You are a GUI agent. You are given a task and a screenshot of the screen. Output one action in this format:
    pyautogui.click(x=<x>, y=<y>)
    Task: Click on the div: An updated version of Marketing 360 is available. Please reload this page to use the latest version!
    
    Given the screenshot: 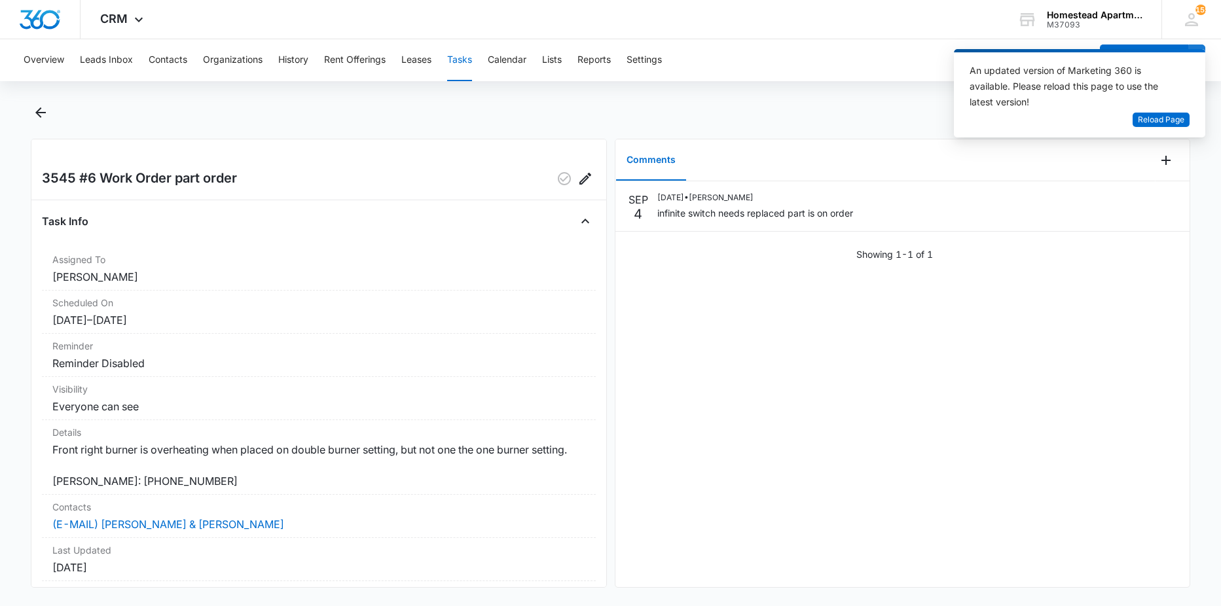 What is the action you would take?
    pyautogui.click(x=1071, y=86)
    